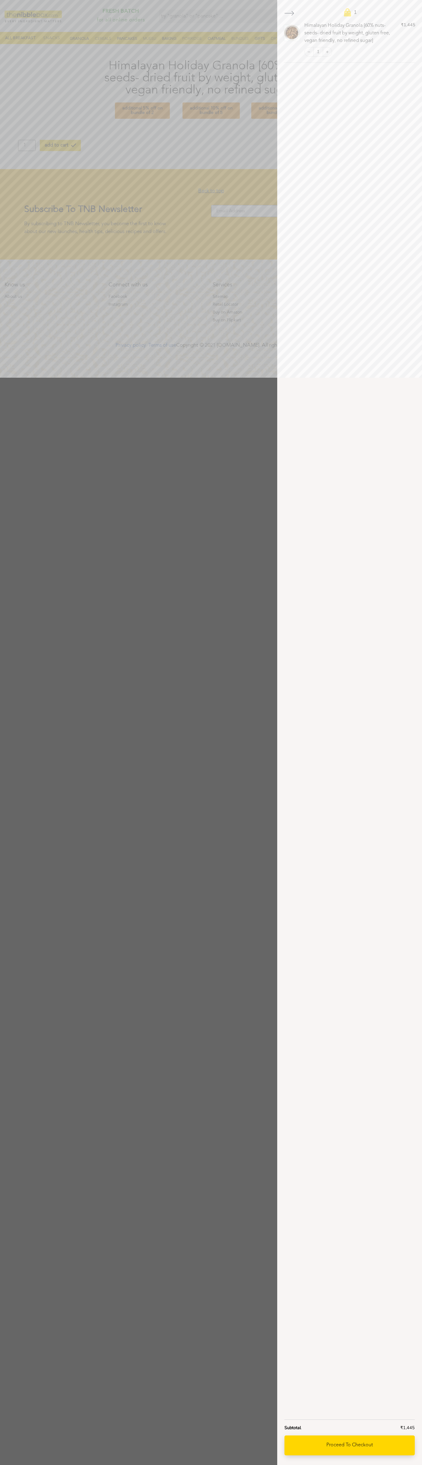  I want to click on a: Proceed to checkout, so click(349, 1445).